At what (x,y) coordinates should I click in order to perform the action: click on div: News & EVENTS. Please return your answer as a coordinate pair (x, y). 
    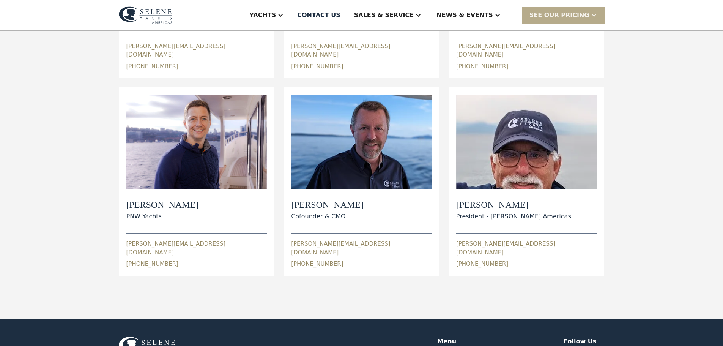
    Looking at the image, I should click on (464, 15).